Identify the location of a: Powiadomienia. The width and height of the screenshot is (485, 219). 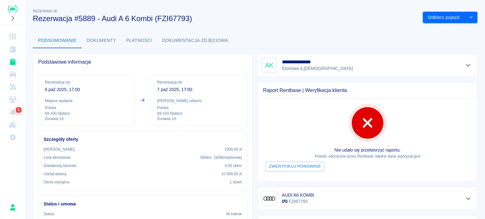
(13, 112).